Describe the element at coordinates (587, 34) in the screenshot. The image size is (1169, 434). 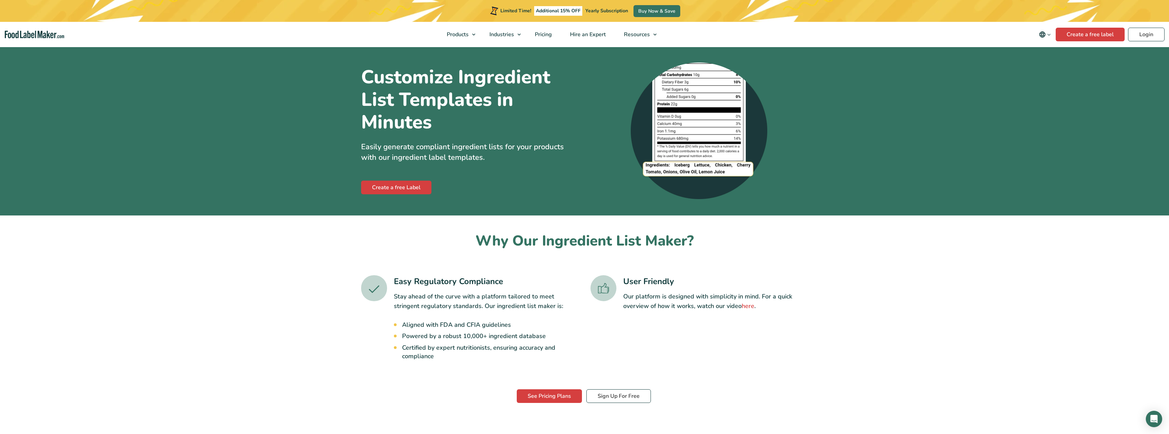
I see `a: Hire an Expert` at that location.